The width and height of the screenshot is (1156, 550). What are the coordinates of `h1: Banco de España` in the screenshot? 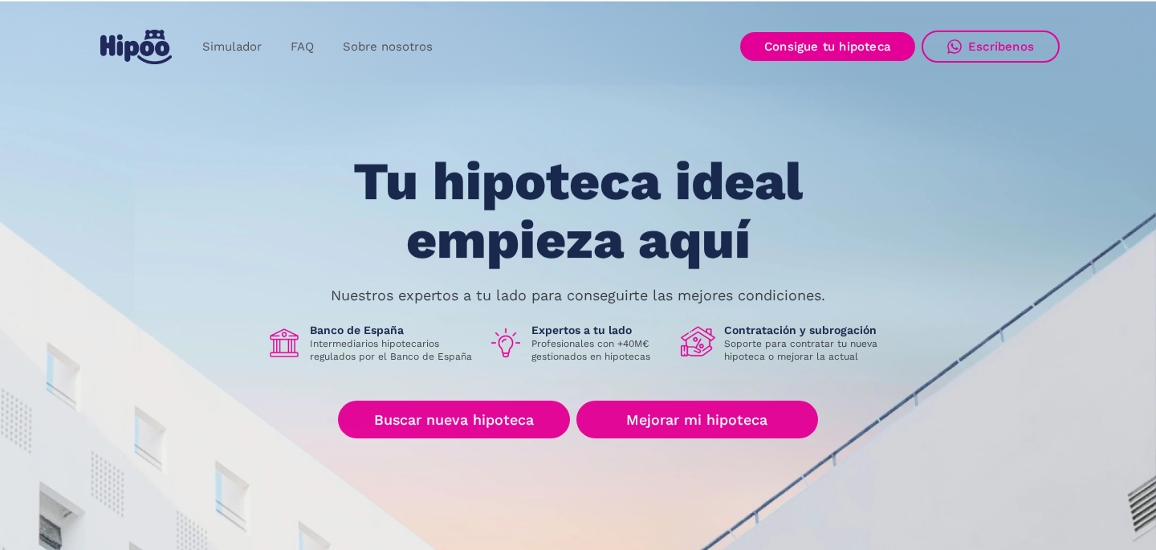 It's located at (393, 330).